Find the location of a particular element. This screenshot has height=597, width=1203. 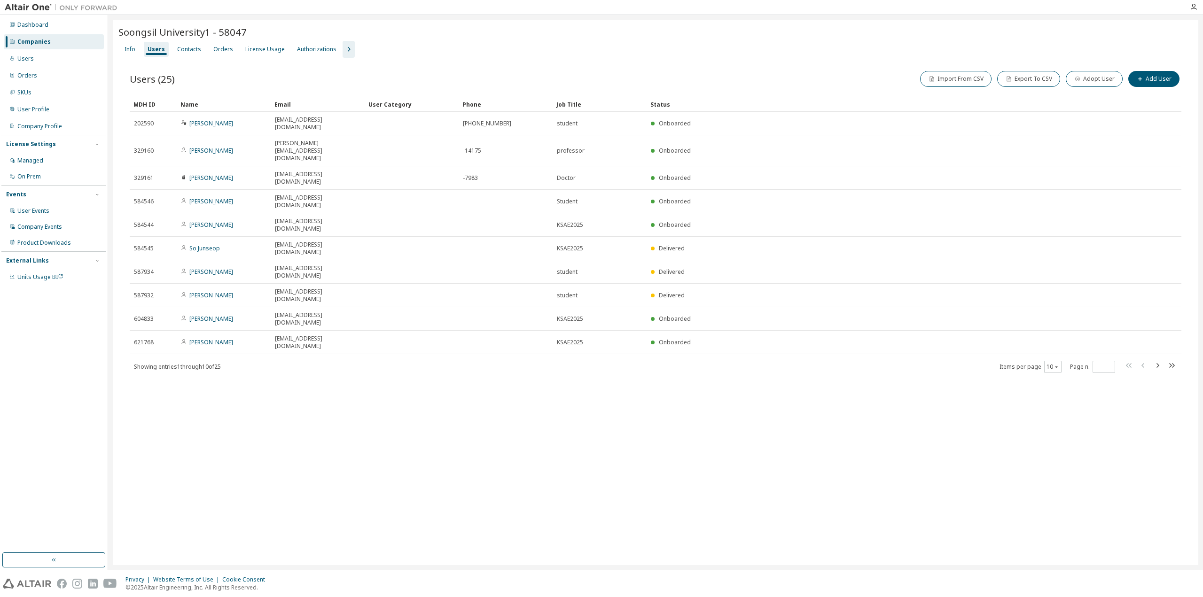

span: 584544 is located at coordinates (144, 225).